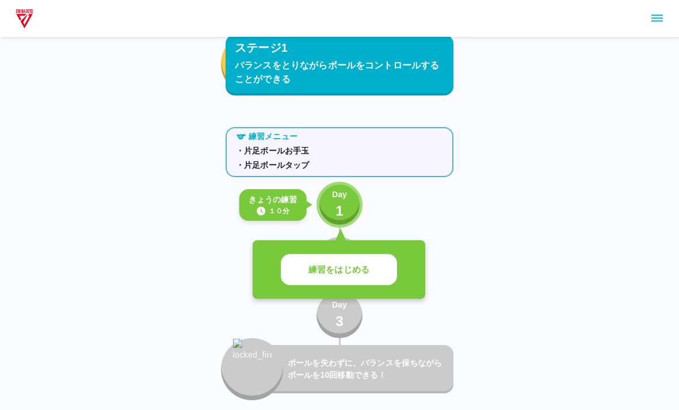 The width and height of the screenshot is (679, 410). What do you see at coordinates (339, 72) in the screenshot?
I see `p: バランスをとりながらボールをコントロールすることができる` at bounding box center [339, 72].